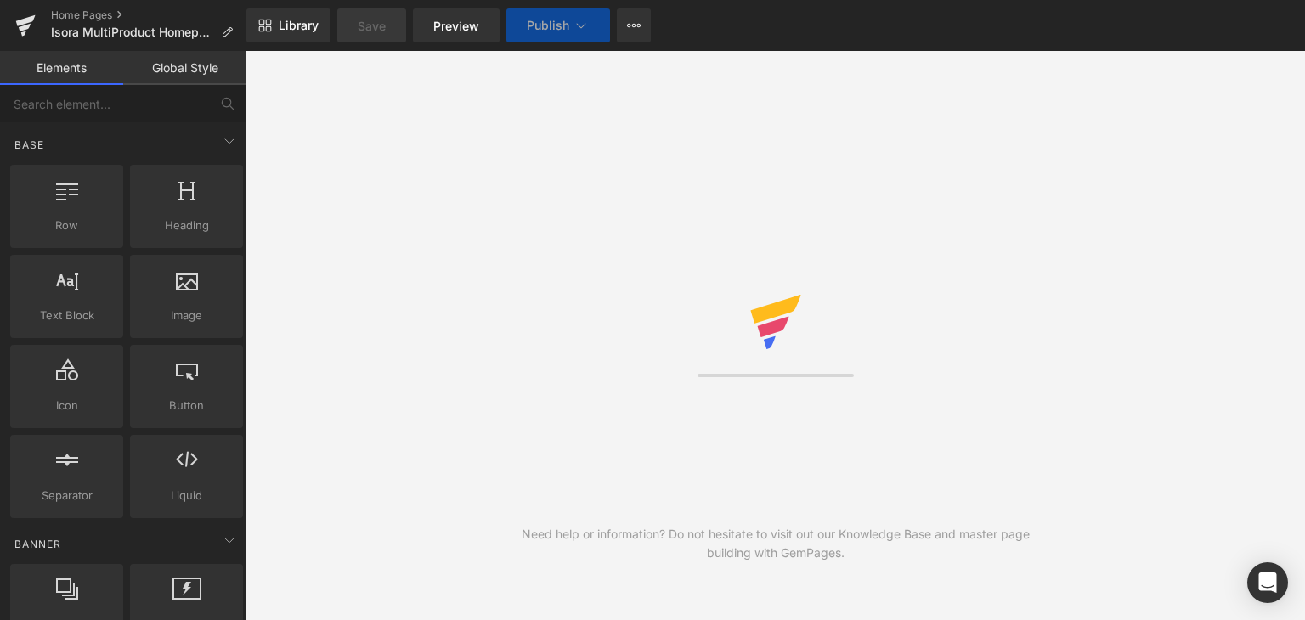 Image resolution: width=1305 pixels, height=620 pixels. I want to click on a: New Library, so click(288, 25).